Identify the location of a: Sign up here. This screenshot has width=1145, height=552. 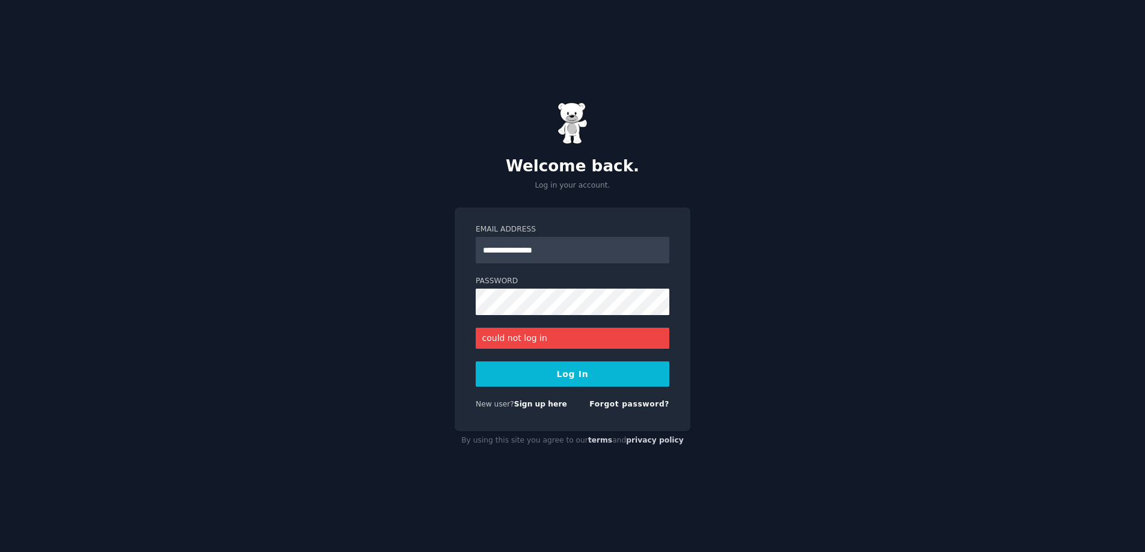
(541, 404).